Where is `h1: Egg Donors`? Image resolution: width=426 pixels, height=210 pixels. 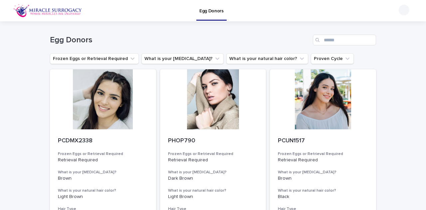
h1: Egg Donors is located at coordinates (180, 40).